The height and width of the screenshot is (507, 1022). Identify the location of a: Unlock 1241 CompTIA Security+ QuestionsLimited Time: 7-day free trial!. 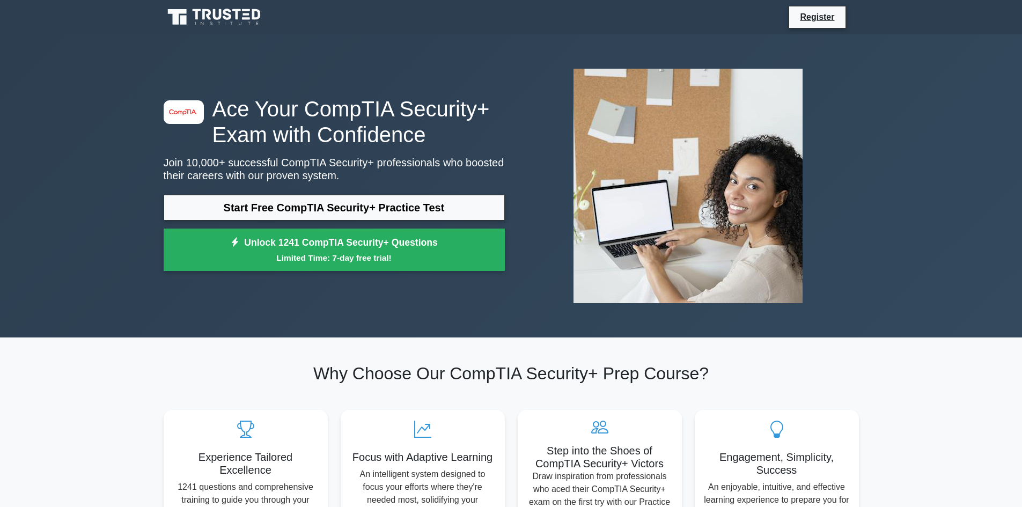
(334, 250).